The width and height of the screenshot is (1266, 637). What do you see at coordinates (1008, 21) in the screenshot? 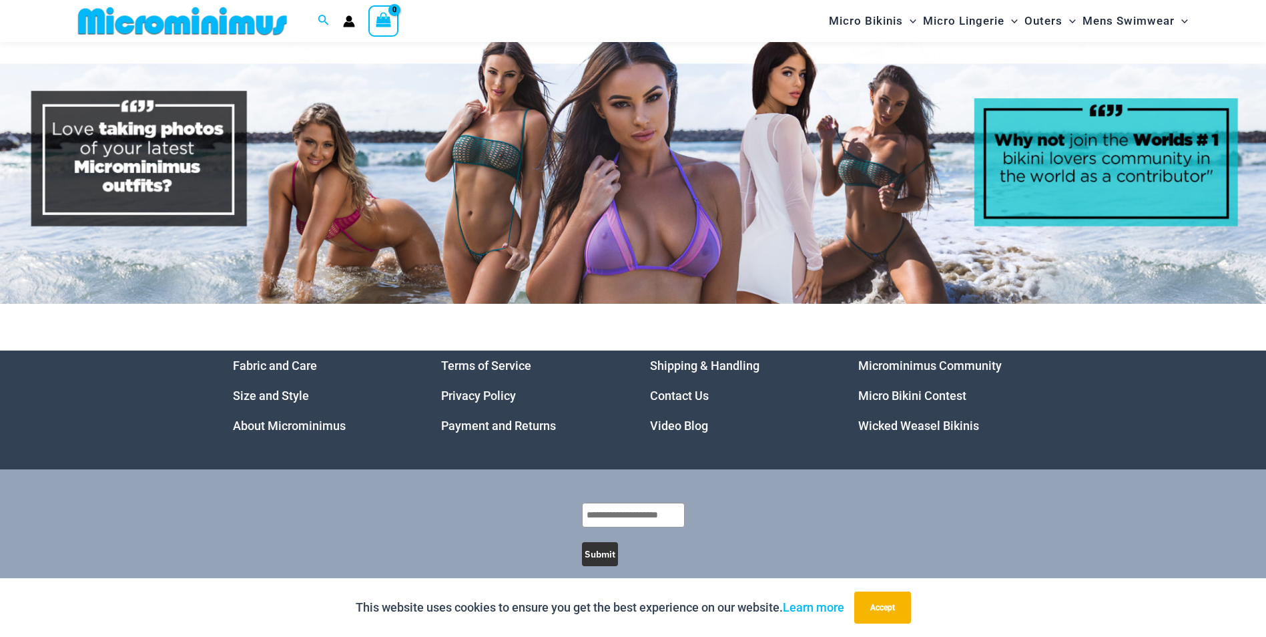
I see `nav: Site Navigation` at bounding box center [1008, 21].